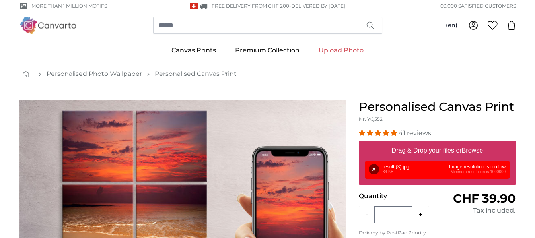 The width and height of the screenshot is (535, 238). I want to click on u: Browse, so click(472, 150).